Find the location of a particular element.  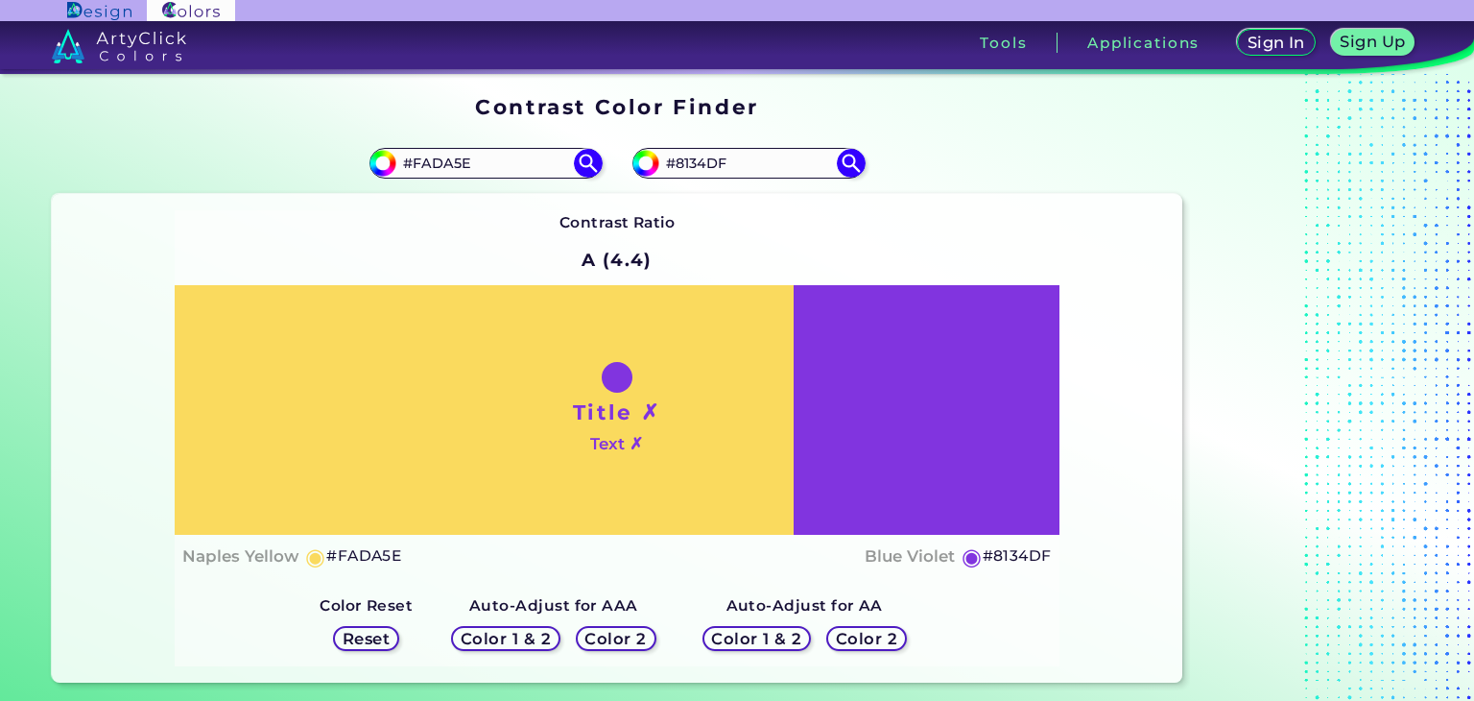

h1: Title ✗ is located at coordinates (617, 412).